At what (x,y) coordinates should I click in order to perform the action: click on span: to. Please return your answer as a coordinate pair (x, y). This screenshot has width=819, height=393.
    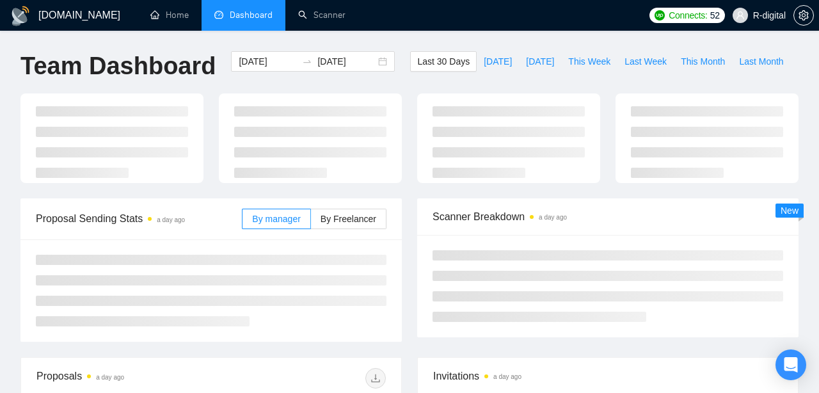
    Looking at the image, I should click on (307, 61).